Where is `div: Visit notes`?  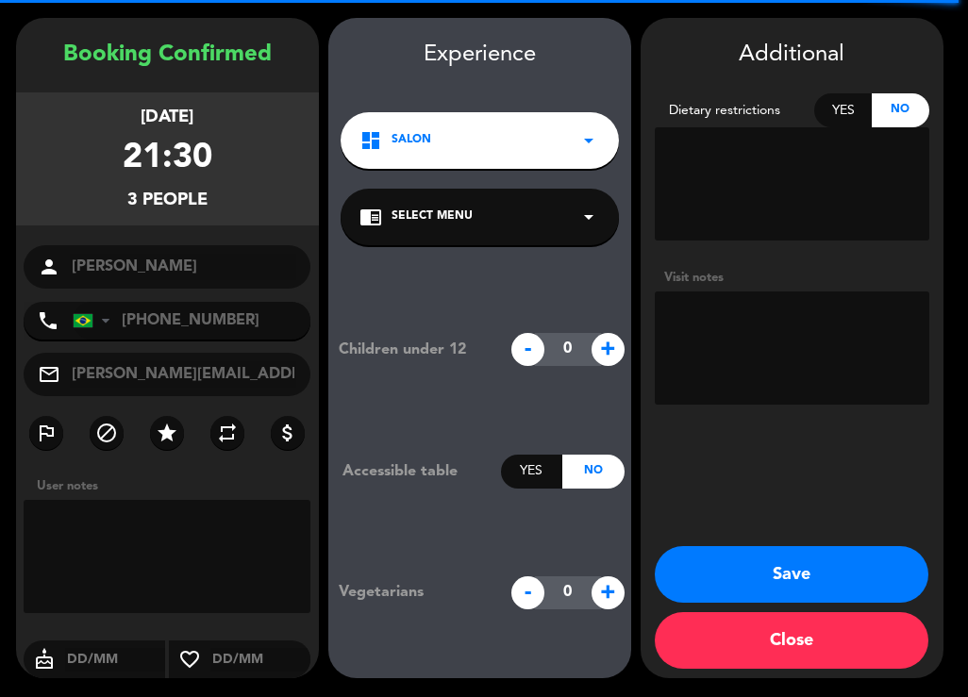
div: Visit notes is located at coordinates (791, 277).